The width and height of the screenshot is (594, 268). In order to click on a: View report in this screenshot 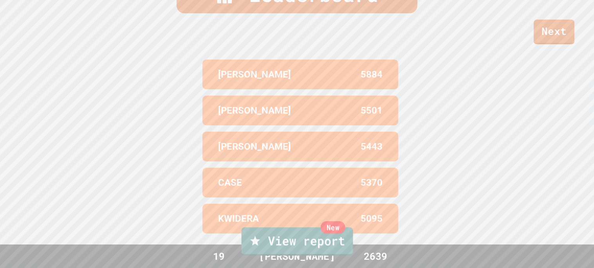, I will do `click(297, 241)`.